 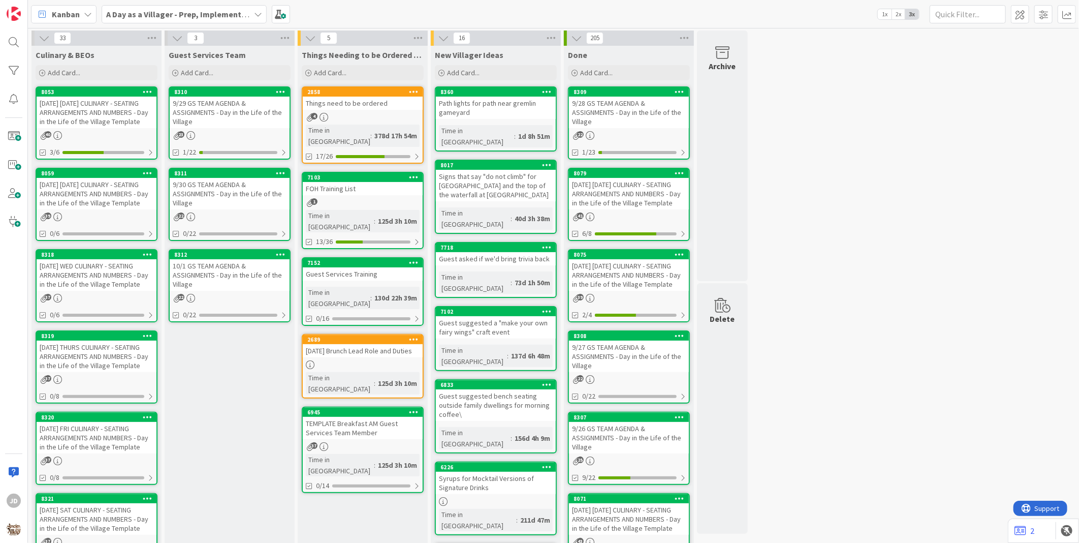 What do you see at coordinates (363, 184) in the screenshot?
I see `div: 7103FOH Training List` at bounding box center [363, 184].